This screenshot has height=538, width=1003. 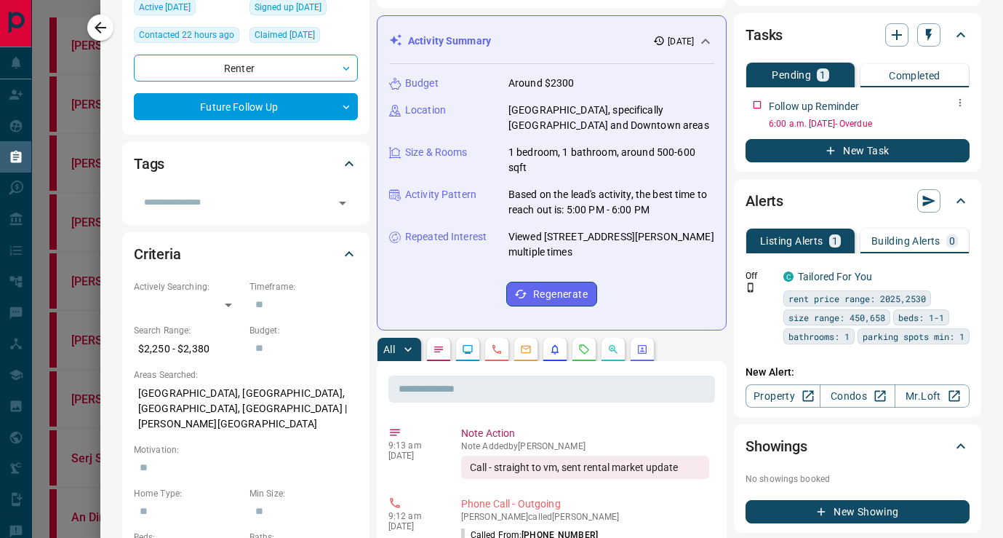 What do you see at coordinates (450, 41) in the screenshot?
I see `p: Activity Summary` at bounding box center [450, 41].